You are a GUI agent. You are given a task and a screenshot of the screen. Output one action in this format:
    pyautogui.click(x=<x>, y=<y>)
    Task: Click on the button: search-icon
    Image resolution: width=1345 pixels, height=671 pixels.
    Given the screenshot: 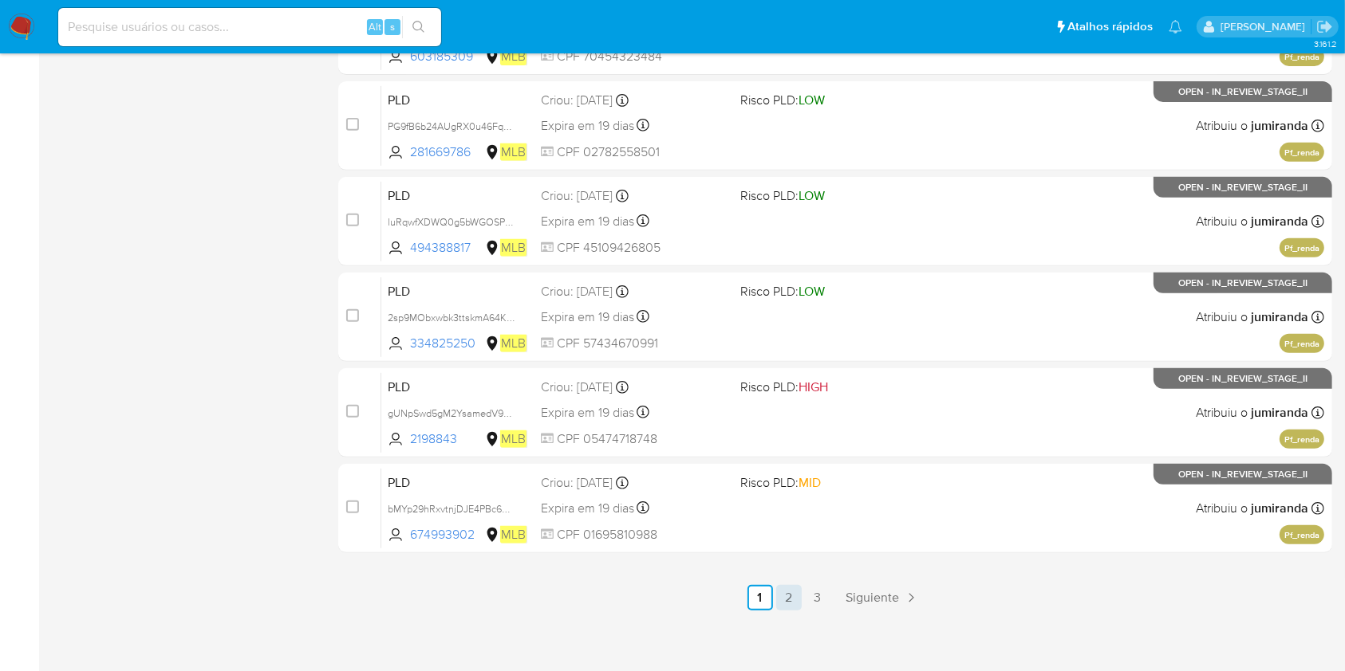 What is the action you would take?
    pyautogui.click(x=418, y=27)
    